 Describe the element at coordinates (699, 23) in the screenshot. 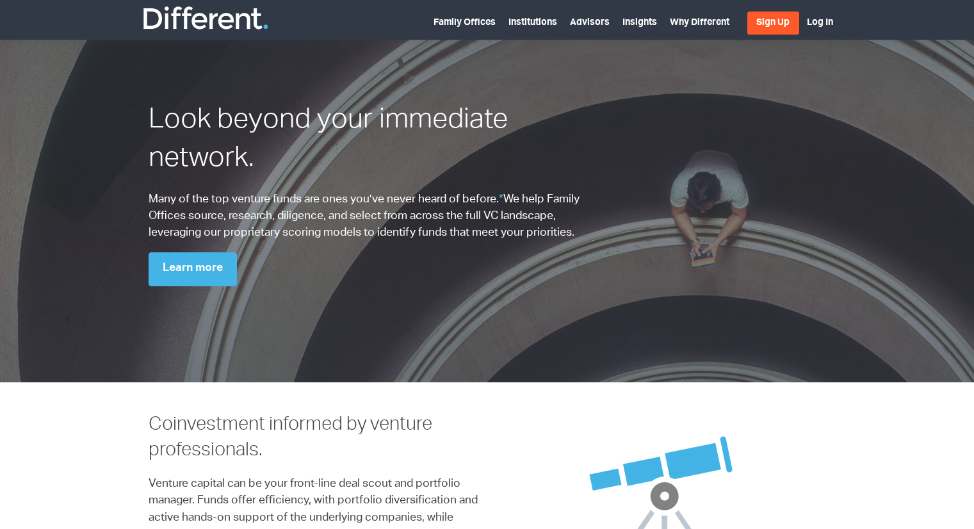

I see `a: Why Different` at that location.